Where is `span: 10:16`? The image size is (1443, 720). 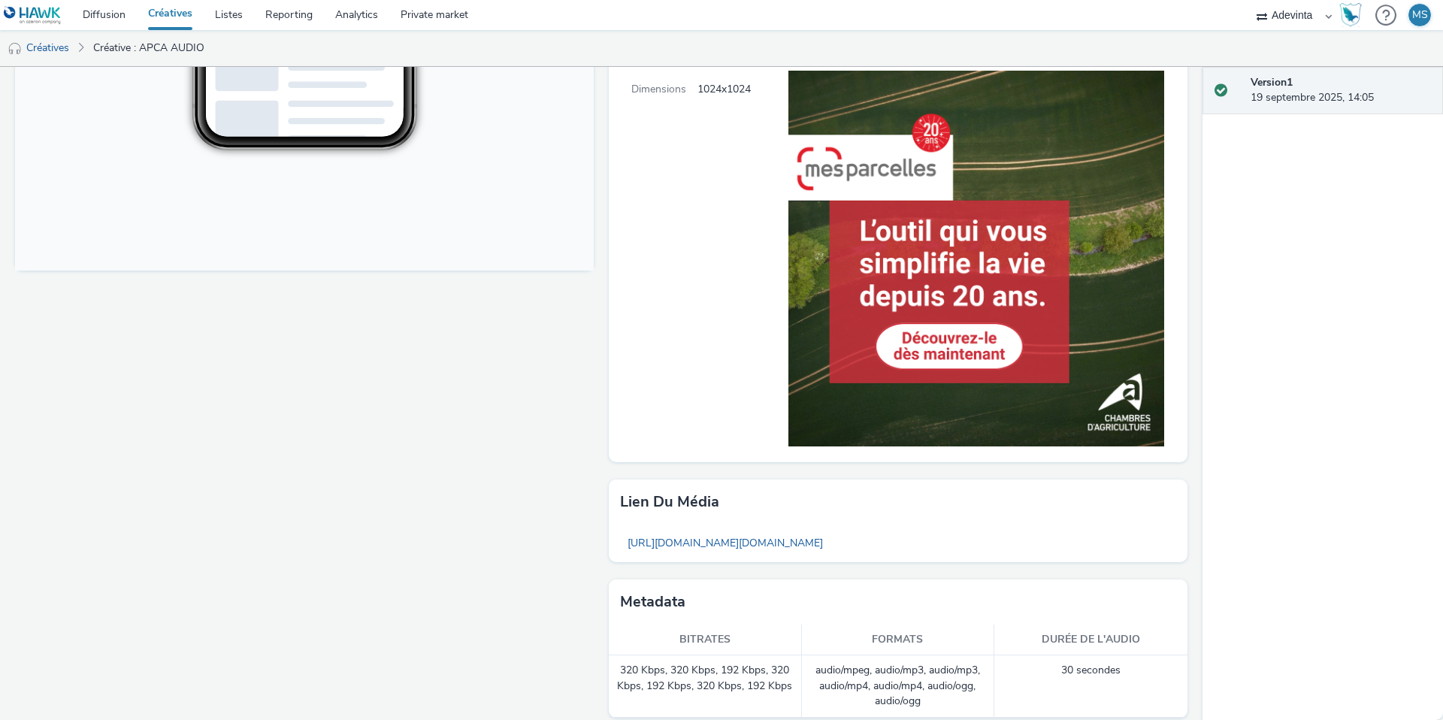 span: 10:16 is located at coordinates (215, 62).